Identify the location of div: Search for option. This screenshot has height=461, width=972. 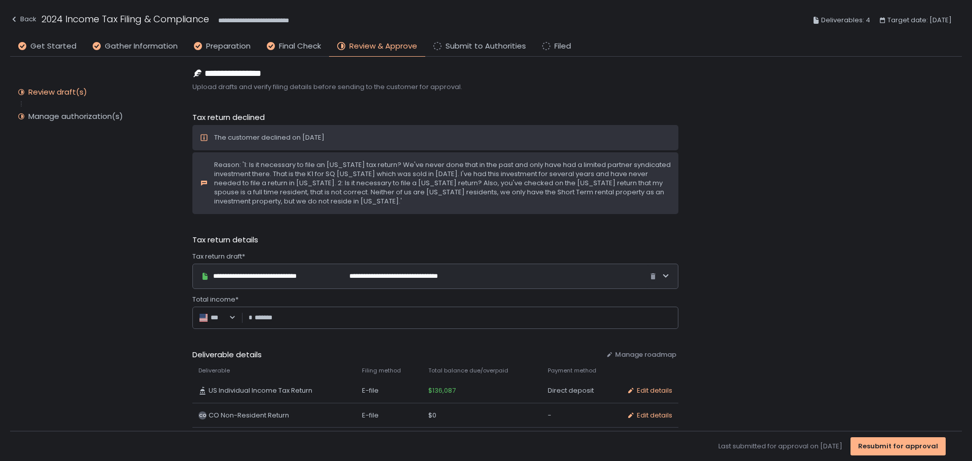
(217, 318).